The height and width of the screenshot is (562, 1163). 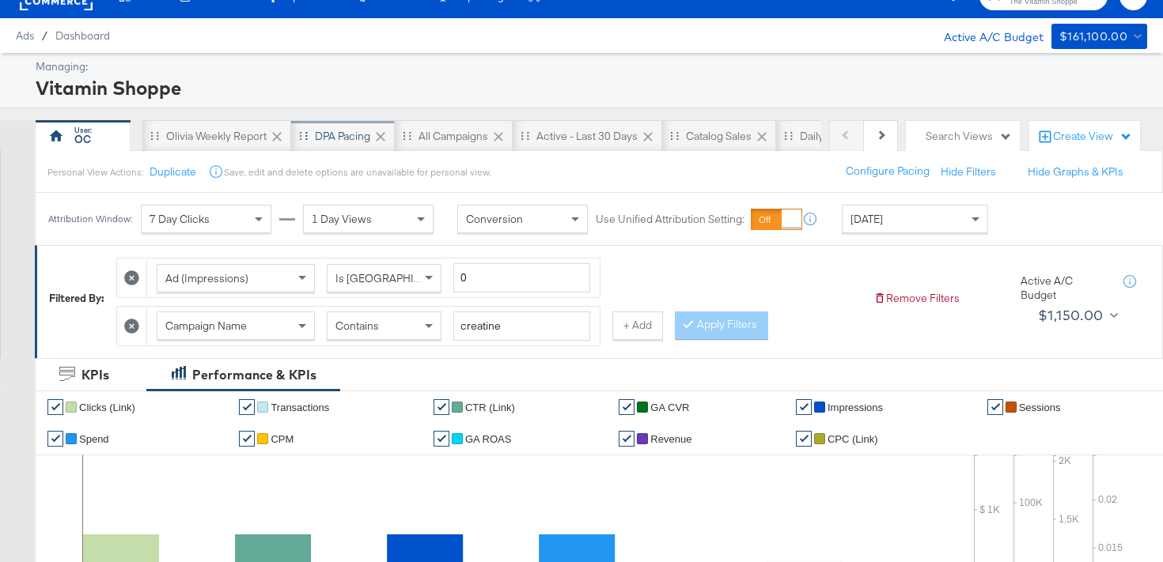 I want to click on input: Enter a search term, so click(x=521, y=326).